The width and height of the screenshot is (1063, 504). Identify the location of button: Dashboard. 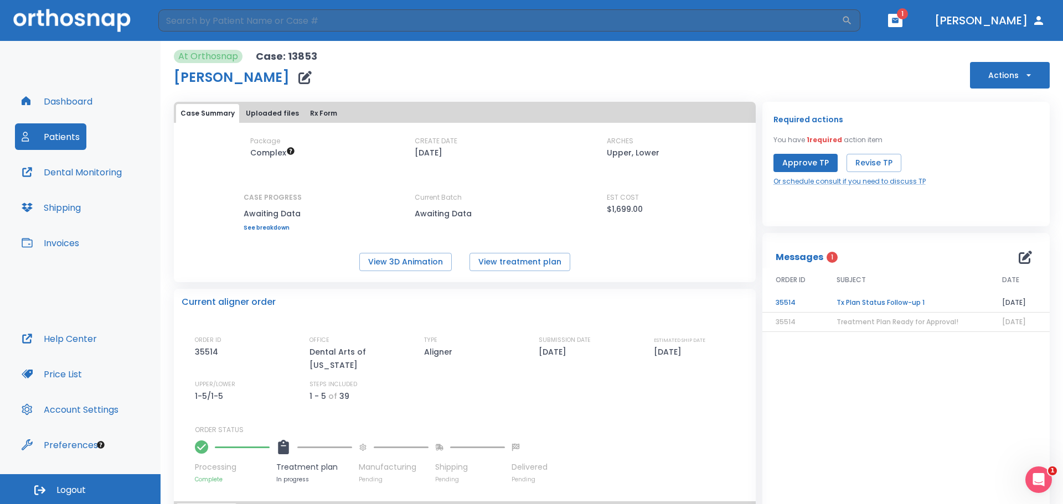
(57, 101).